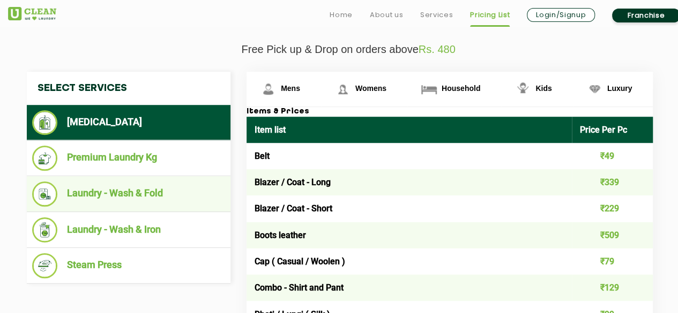 The image size is (678, 313). What do you see at coordinates (129, 88) in the screenshot?
I see `h4: Select Services` at bounding box center [129, 88].